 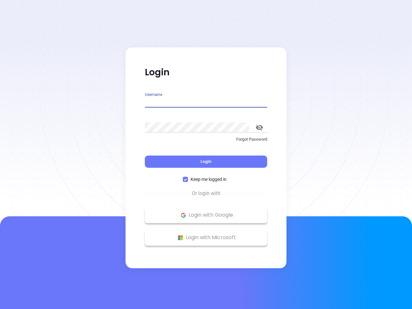 What do you see at coordinates (206, 142) in the screenshot?
I see `a: Forgot Password` at bounding box center [206, 142].